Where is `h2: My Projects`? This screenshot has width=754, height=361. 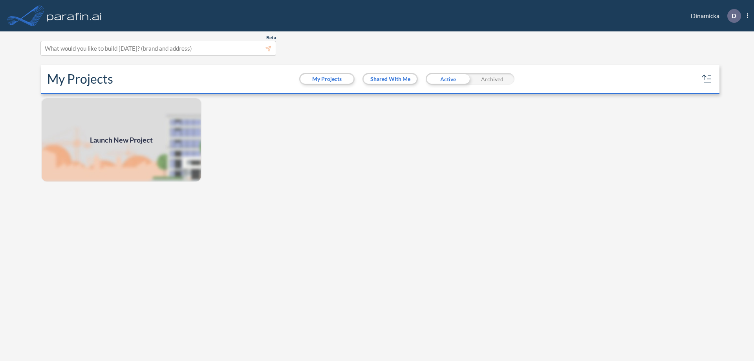 h2: My Projects is located at coordinates (80, 79).